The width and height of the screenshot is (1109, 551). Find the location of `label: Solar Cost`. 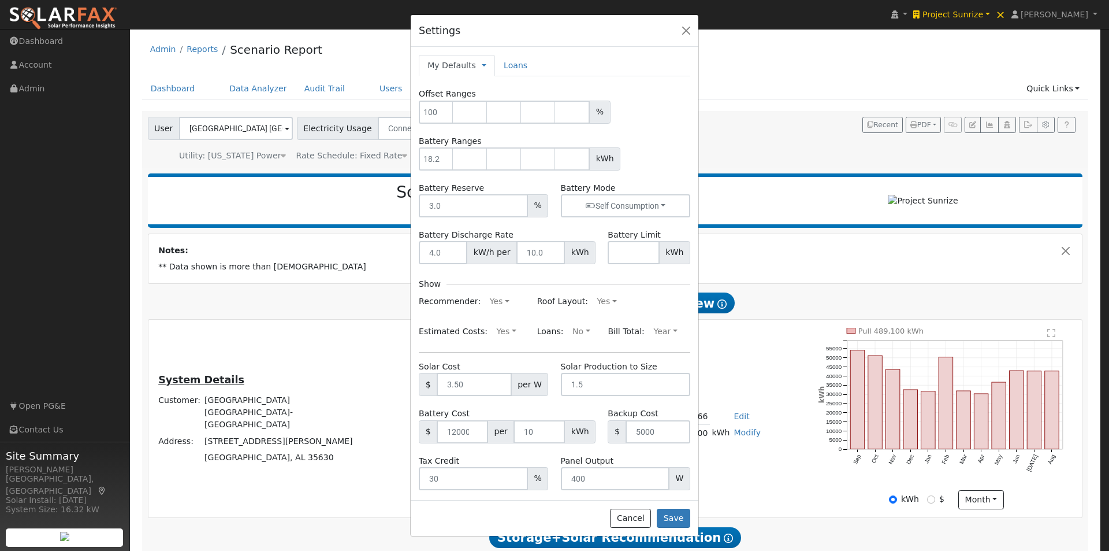

label: Solar Cost is located at coordinates (440, 366).